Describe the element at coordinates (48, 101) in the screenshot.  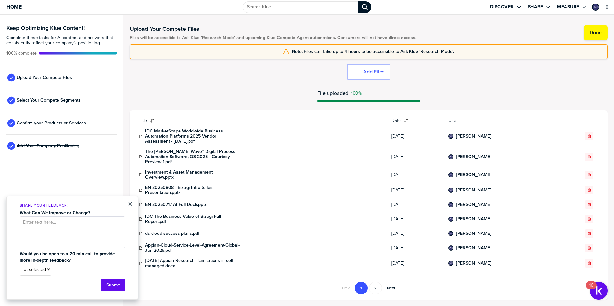
I see `span: Select Your Compete Segments` at that location.